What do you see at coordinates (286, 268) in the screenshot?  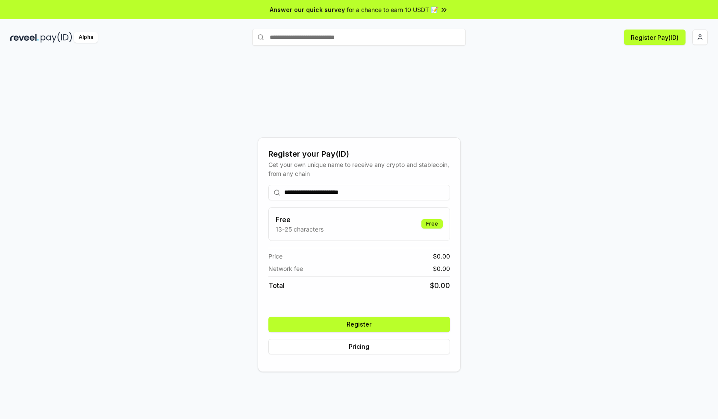 I see `span: Network fee` at bounding box center [286, 268].